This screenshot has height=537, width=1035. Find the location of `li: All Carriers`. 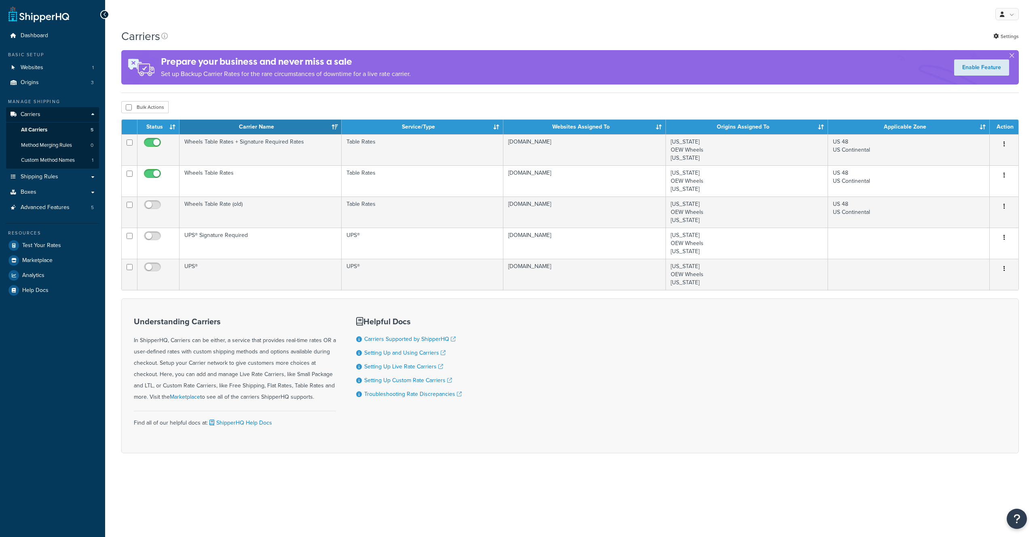

li: All Carriers is located at coordinates (53, 130).